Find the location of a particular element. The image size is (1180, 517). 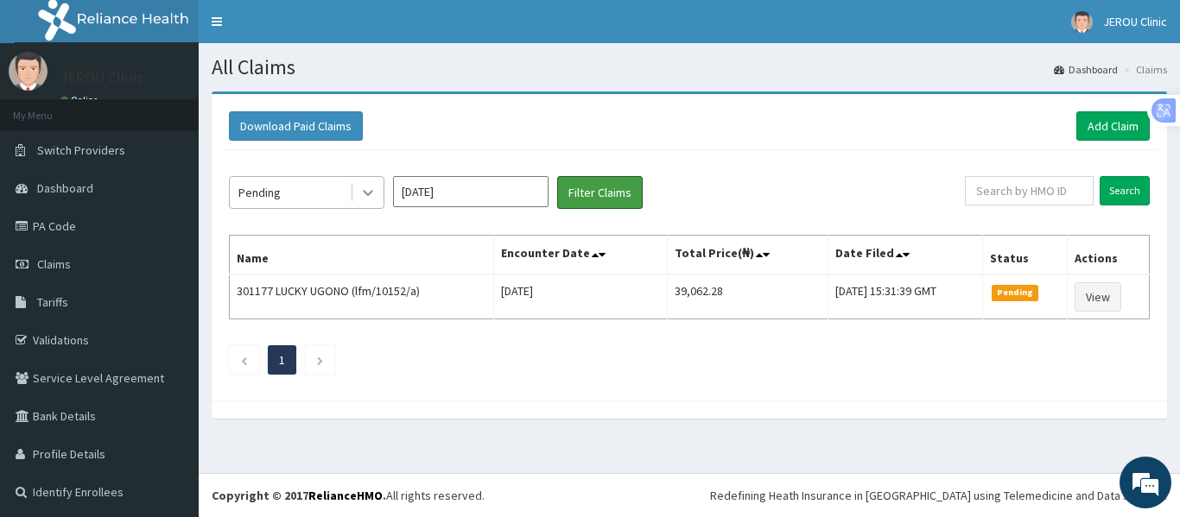

span: Dashboard is located at coordinates (65, 188).